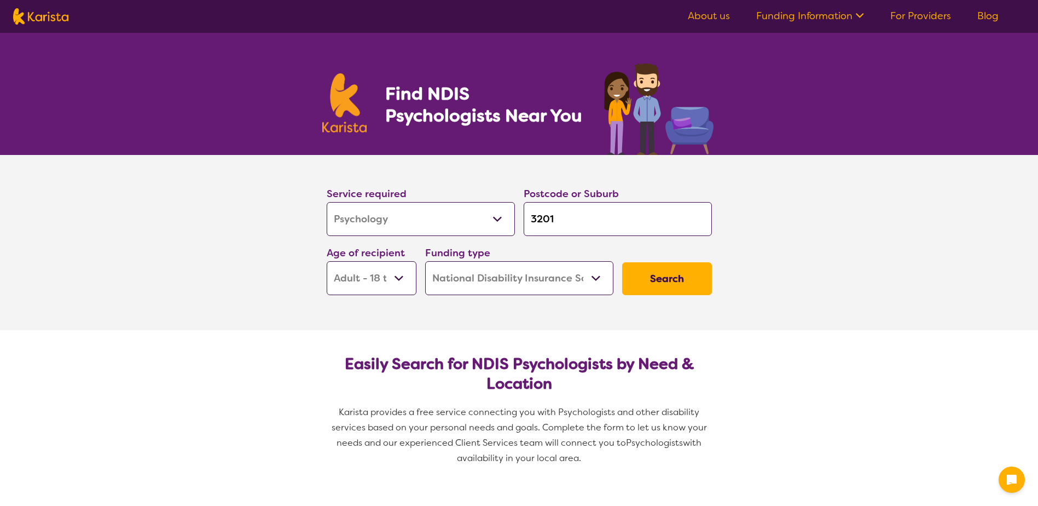  Describe the element at coordinates (519, 374) in the screenshot. I see `h2: Easily Search for NDIS Psychologists by Need & Location` at that location.